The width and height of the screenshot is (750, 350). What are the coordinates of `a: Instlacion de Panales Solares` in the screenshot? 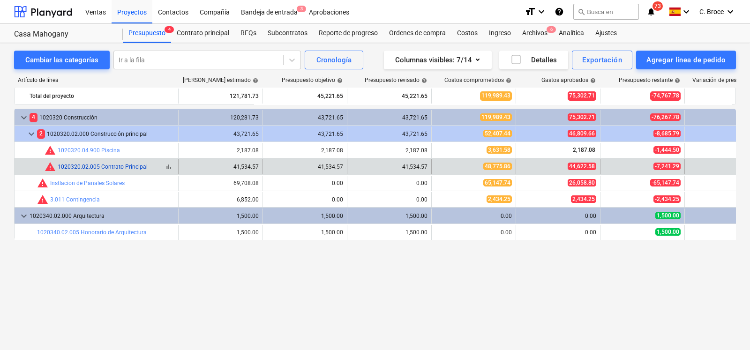 It's located at (87, 183).